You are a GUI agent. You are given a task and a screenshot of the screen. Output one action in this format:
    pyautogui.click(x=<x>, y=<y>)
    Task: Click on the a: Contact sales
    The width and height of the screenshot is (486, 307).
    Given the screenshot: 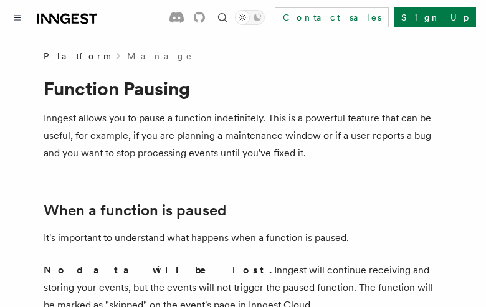 What is the action you would take?
    pyautogui.click(x=331, y=17)
    